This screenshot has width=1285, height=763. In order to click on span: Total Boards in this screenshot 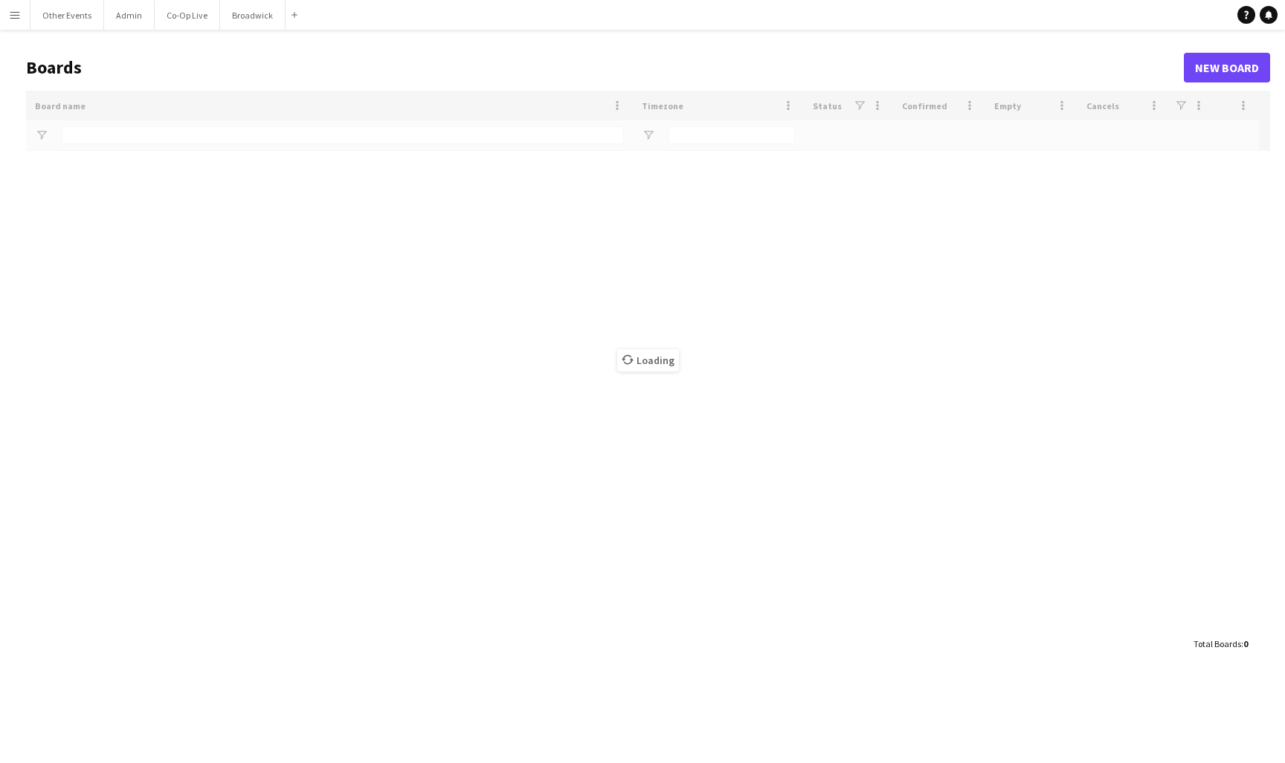, I will do `click(1217, 644)`.